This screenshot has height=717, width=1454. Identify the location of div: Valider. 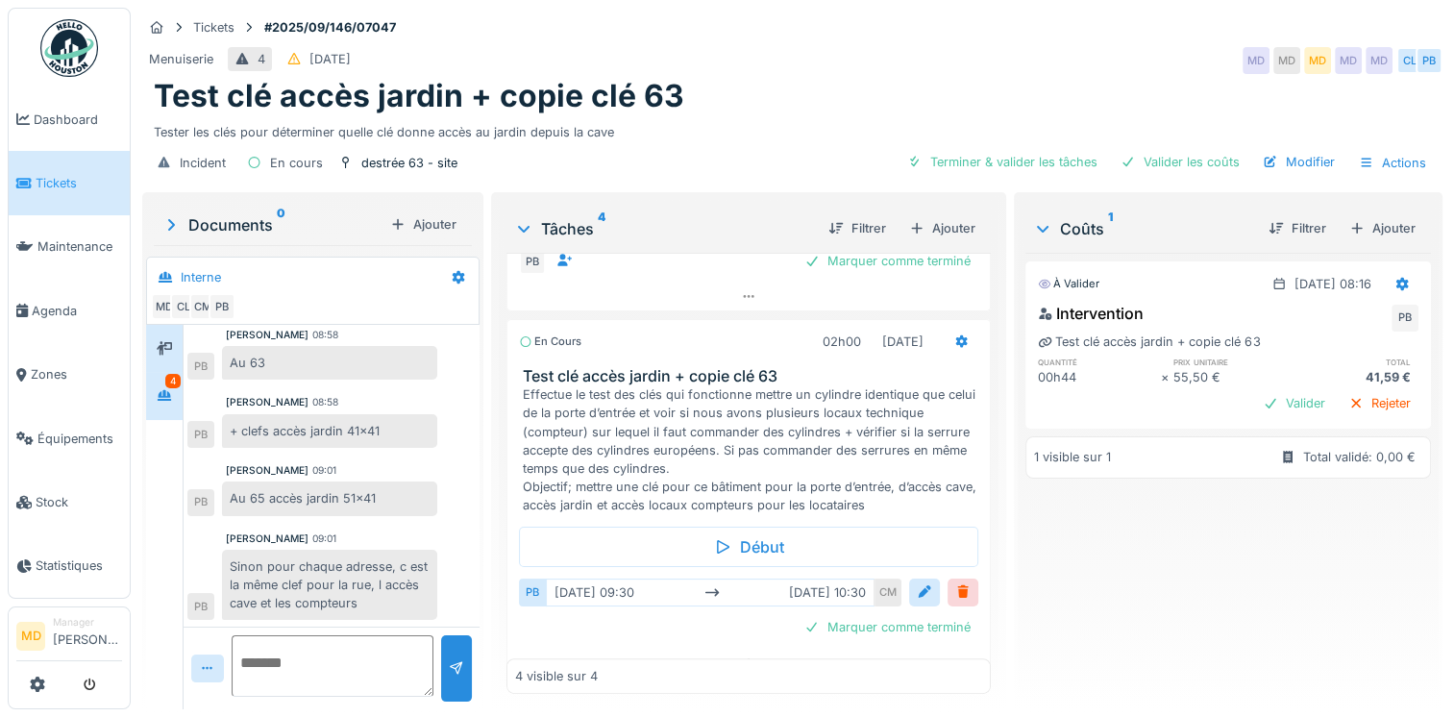
(1294, 403).